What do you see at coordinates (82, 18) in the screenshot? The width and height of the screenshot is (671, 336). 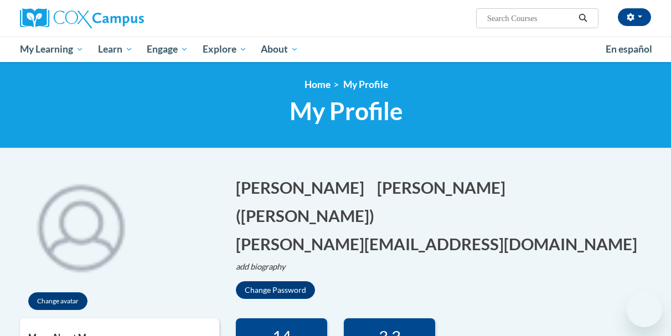 I see `img: Cox Campus` at bounding box center [82, 18].